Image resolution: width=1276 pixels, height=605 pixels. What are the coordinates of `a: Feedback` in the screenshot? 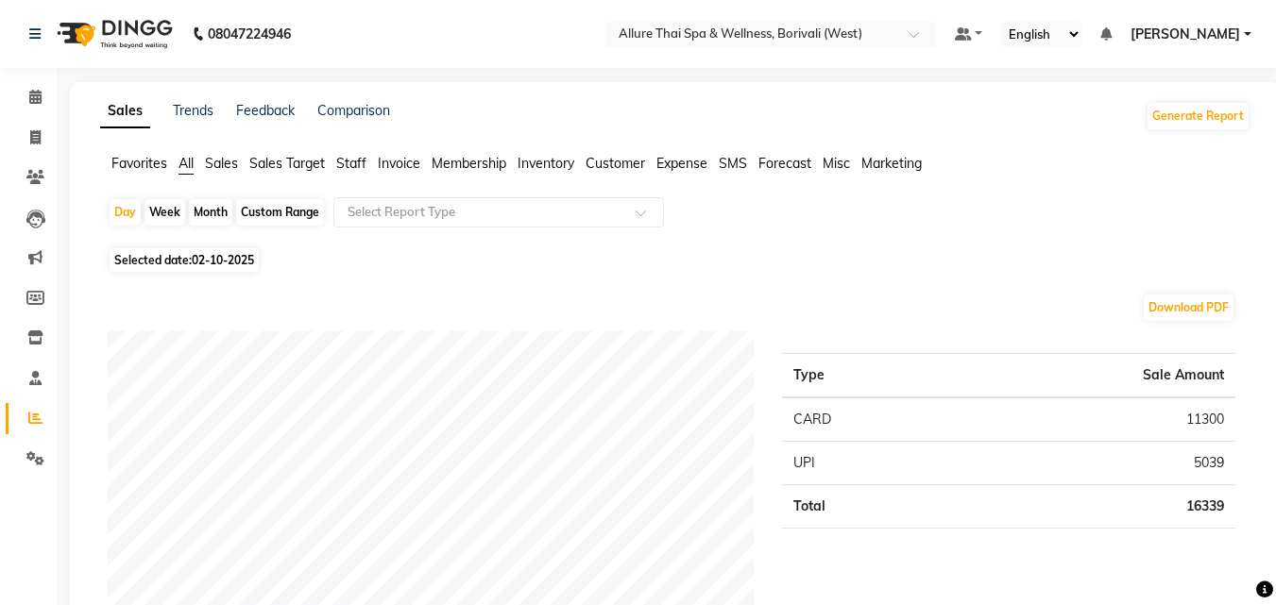 It's located at (265, 111).